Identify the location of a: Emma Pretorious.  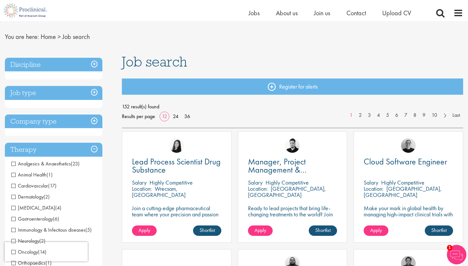
(408, 145).